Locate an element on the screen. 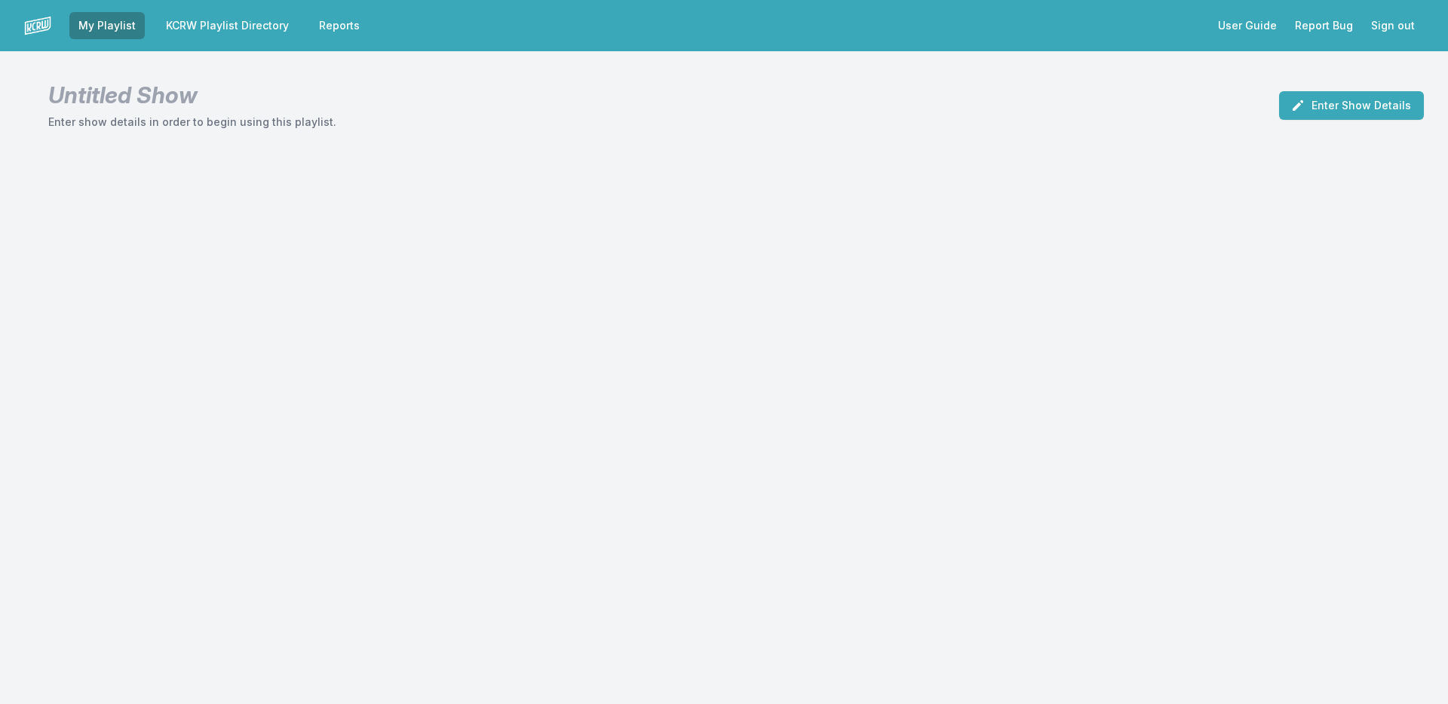 This screenshot has height=704, width=1448. button: Sign out is located at coordinates (1393, 26).